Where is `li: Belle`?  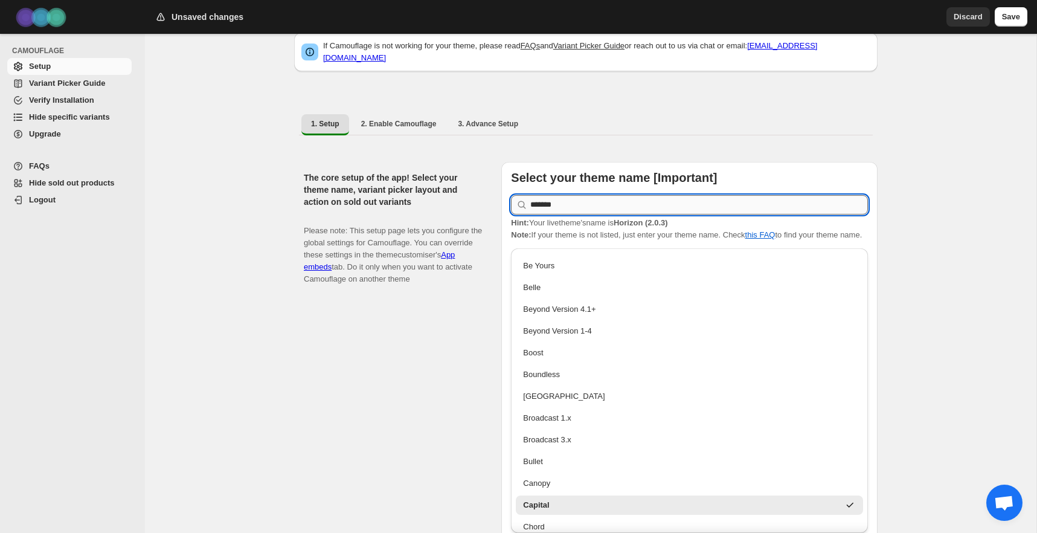
li: Belle is located at coordinates (689, 286).